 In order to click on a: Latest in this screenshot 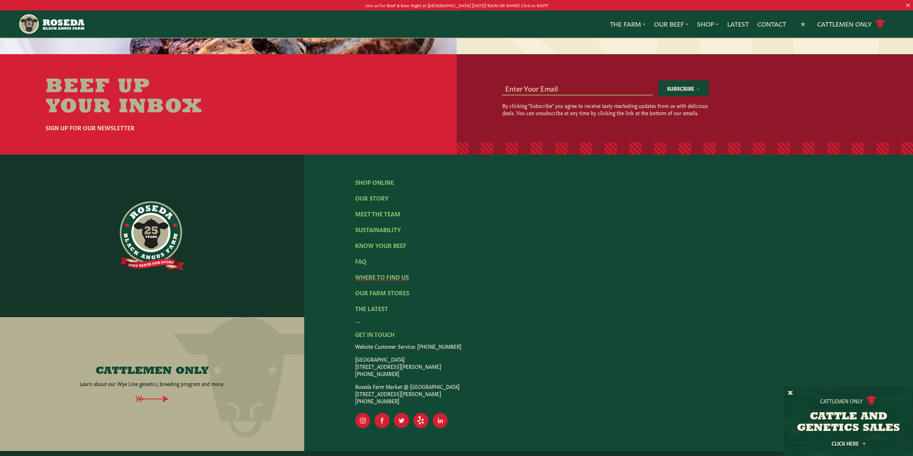, I will do `click(738, 24)`.